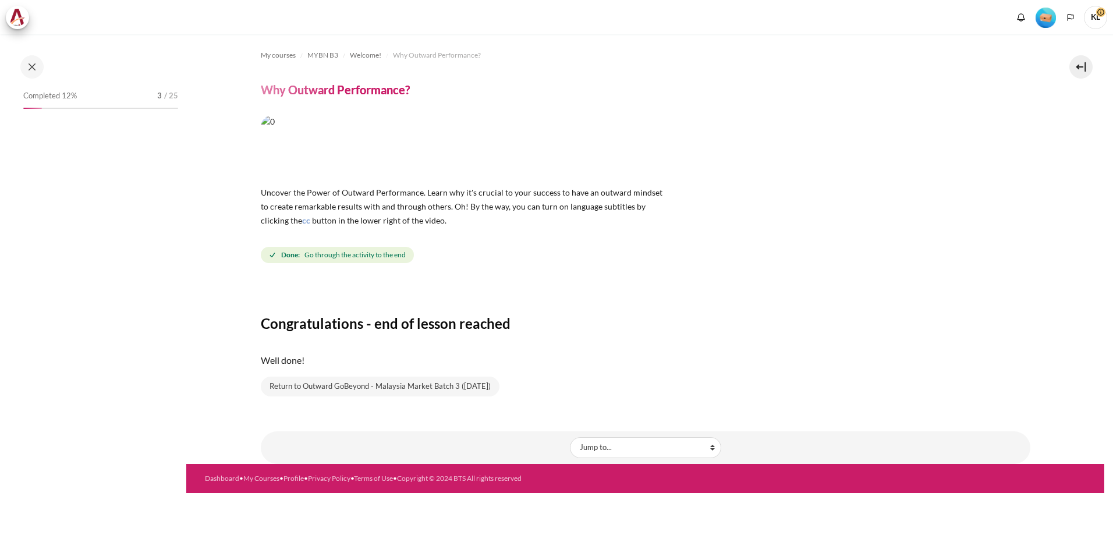 The width and height of the screenshot is (1113, 560). Describe the element at coordinates (222, 478) in the screenshot. I see `a: Dashboard` at that location.